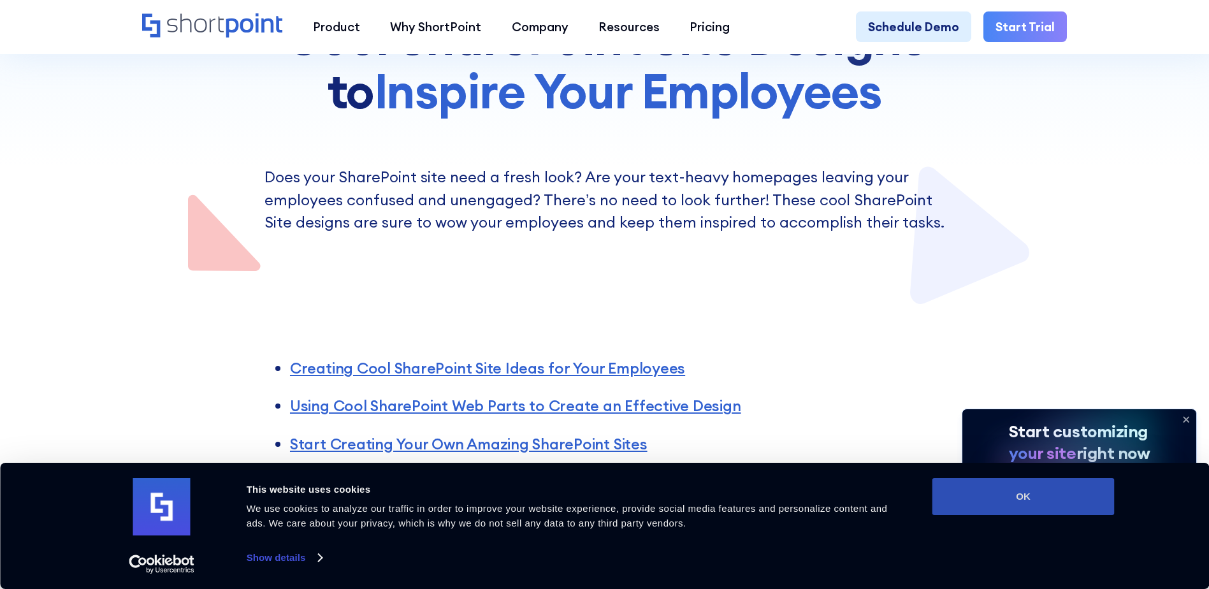 The width and height of the screenshot is (1209, 589). Describe the element at coordinates (709, 27) in the screenshot. I see `div: Pricing` at that location.